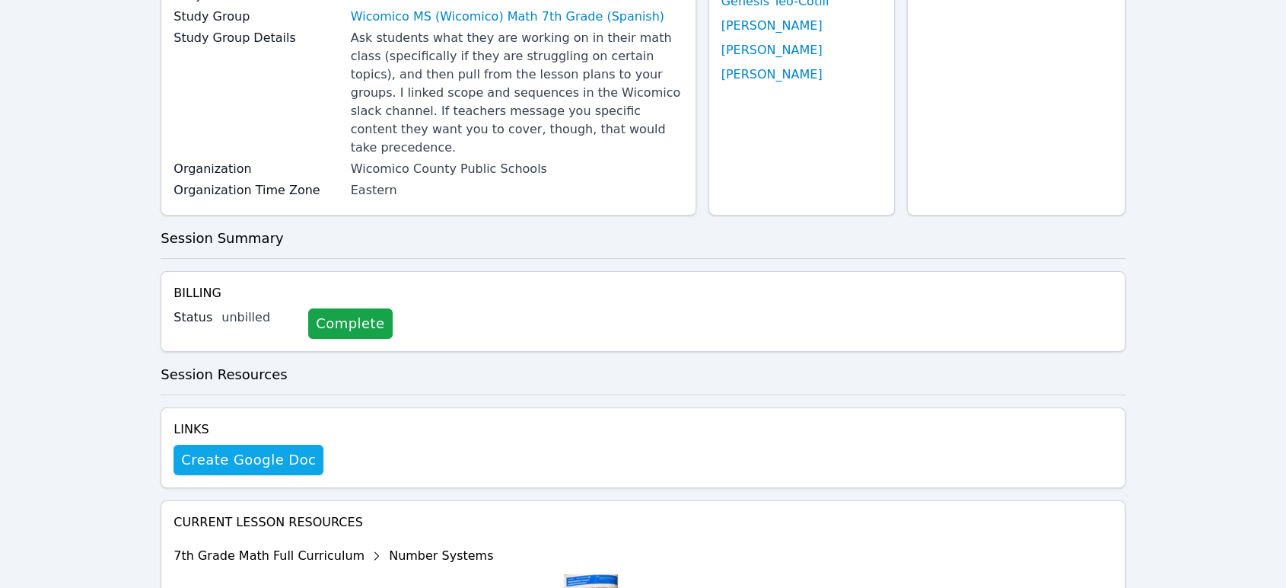 Image resolution: width=1286 pixels, height=588 pixels. I want to click on div: unbilled, so click(259, 317).